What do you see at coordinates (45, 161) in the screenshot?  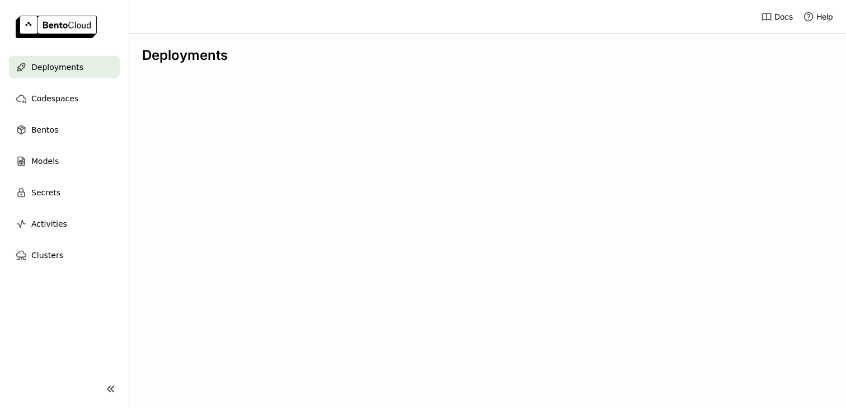 I see `span: Models` at bounding box center [45, 161].